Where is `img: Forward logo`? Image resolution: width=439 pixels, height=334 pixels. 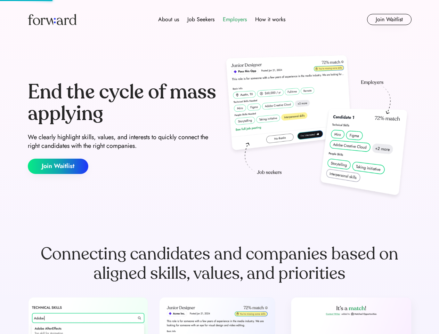 img: Forward logo is located at coordinates (52, 19).